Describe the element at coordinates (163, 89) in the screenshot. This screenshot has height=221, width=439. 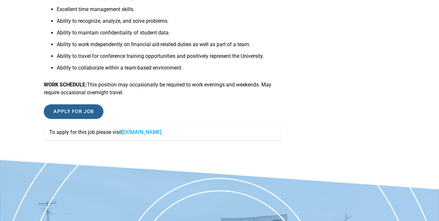
I see `p: This position may occasionally be required to work evenings and weekends. May require occasional ...` at that location.